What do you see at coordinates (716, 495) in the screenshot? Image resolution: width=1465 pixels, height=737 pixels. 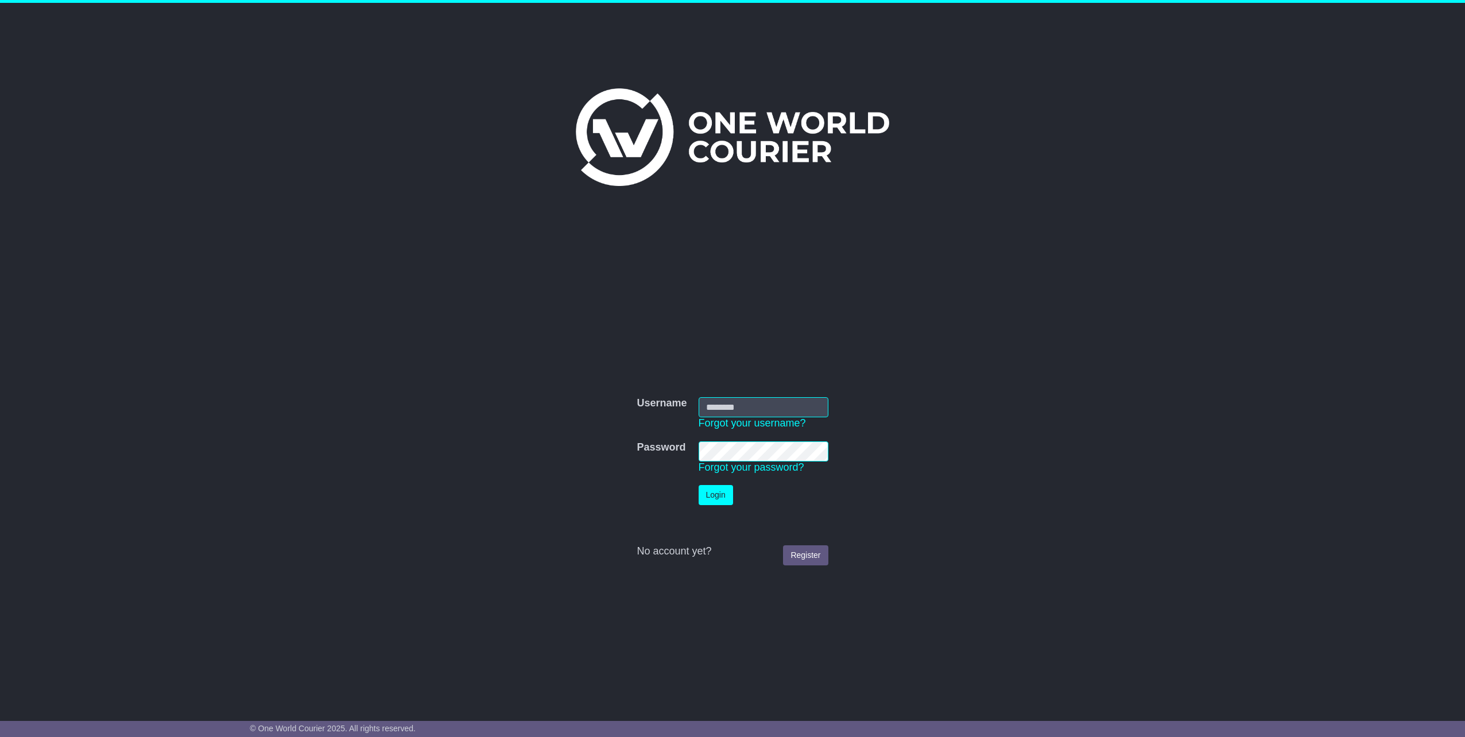 I see `button: Login` at bounding box center [716, 495].